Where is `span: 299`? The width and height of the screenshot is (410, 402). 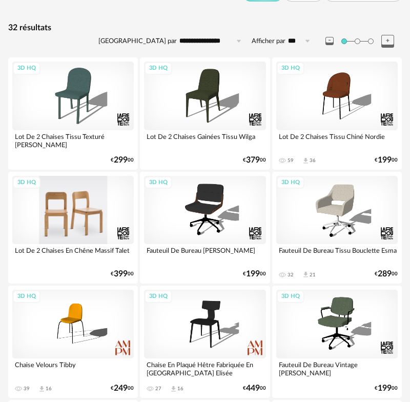
span: 299 is located at coordinates (121, 160).